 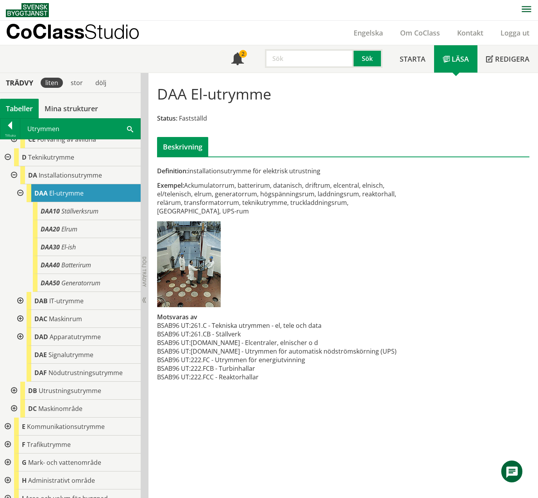 I want to click on span: Status:, so click(x=167, y=118).